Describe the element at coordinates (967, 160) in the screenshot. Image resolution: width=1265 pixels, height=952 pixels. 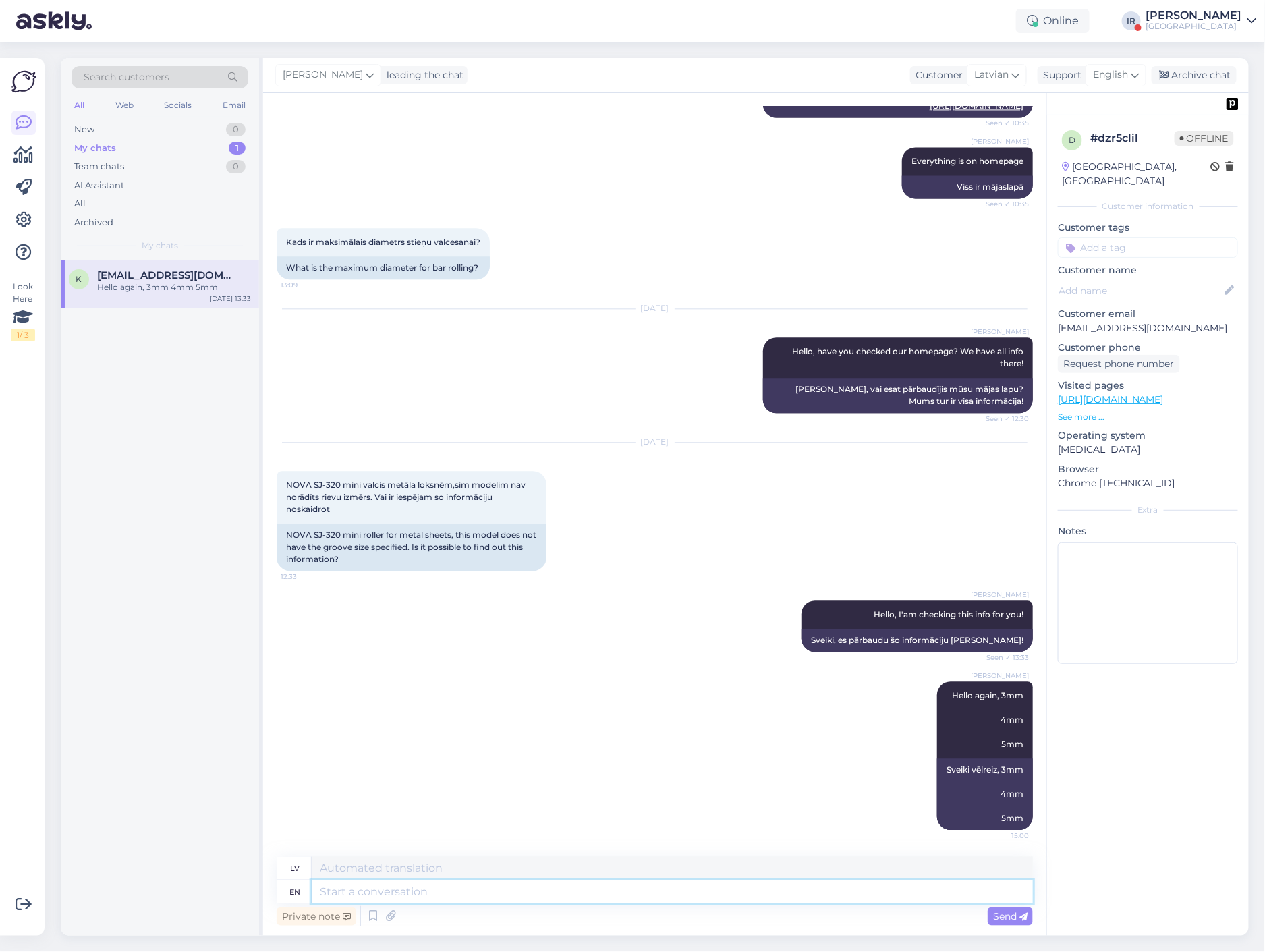
I see `span: Everything is on homepage` at that location.